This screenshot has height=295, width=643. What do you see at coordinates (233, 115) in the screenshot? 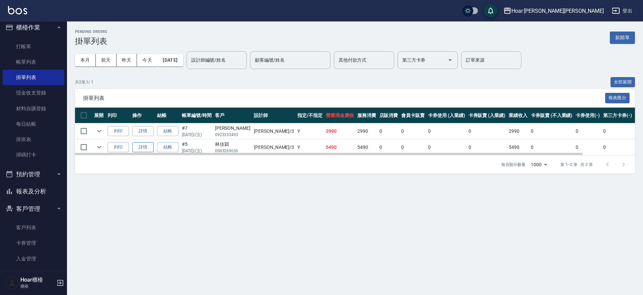
I see `th: 客戶` at bounding box center [233, 115].